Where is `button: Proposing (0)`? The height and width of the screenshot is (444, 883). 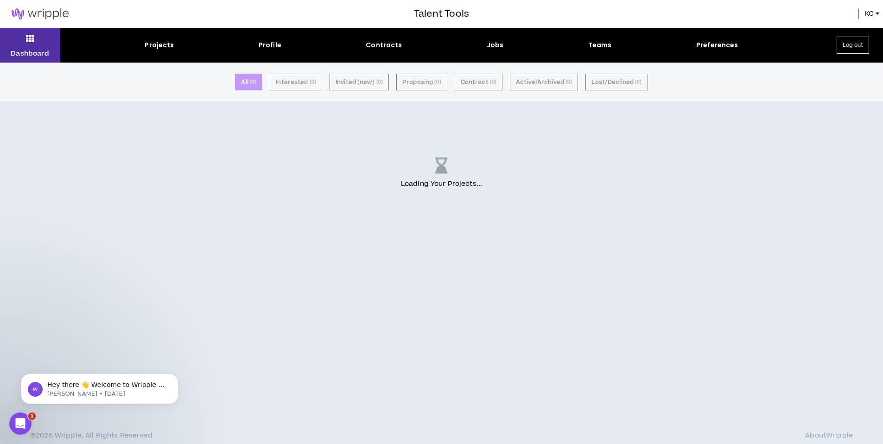
button: Proposing (0) is located at coordinates (422, 82).